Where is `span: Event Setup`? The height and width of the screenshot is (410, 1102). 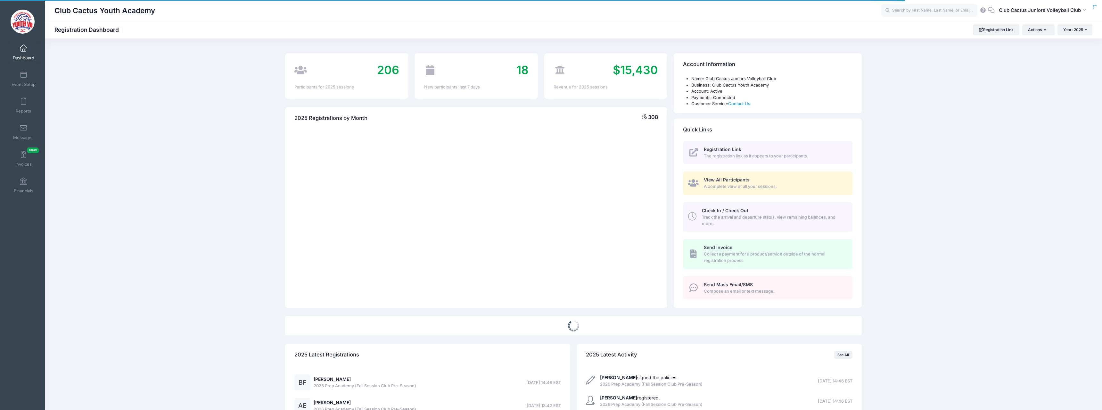 span: Event Setup is located at coordinates (23, 84).